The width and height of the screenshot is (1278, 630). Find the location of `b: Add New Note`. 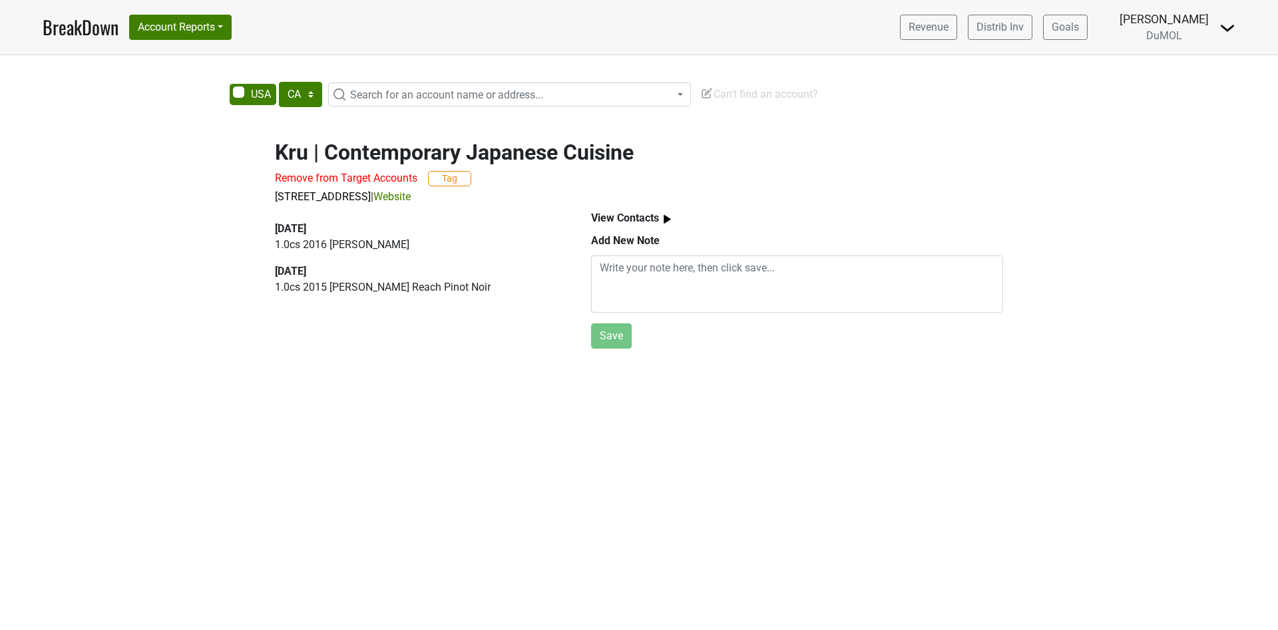

b: Add New Note is located at coordinates (625, 240).